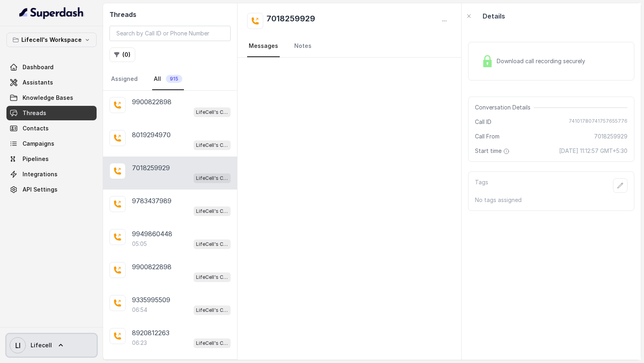 The width and height of the screenshot is (644, 363). I want to click on h2: Threads, so click(170, 14).